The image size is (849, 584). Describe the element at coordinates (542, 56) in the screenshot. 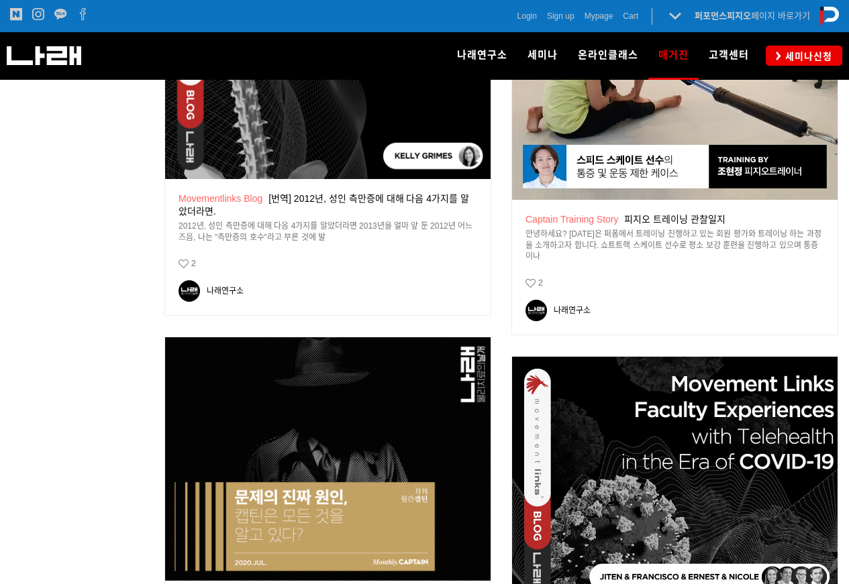

I see `a: 세미나` at that location.